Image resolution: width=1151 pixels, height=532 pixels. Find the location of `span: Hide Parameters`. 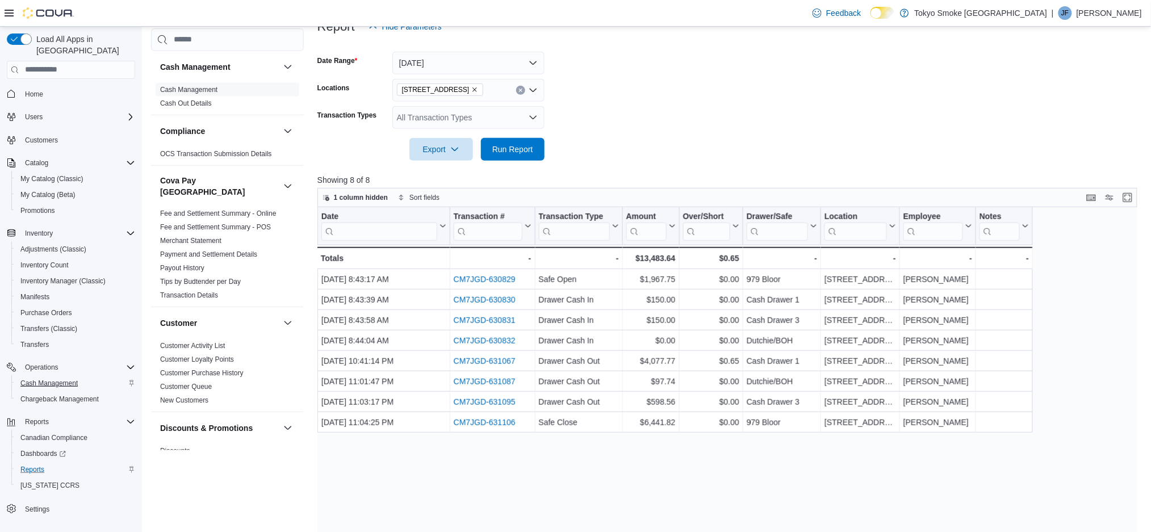

span: Hide Parameters is located at coordinates (412, 27).